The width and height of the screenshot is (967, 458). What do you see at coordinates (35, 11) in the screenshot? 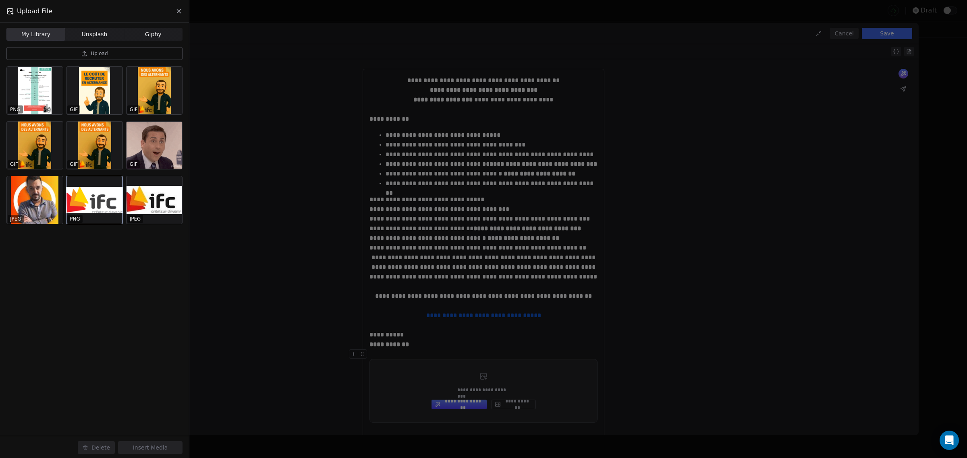
I see `span: Upload File` at bounding box center [35, 11].